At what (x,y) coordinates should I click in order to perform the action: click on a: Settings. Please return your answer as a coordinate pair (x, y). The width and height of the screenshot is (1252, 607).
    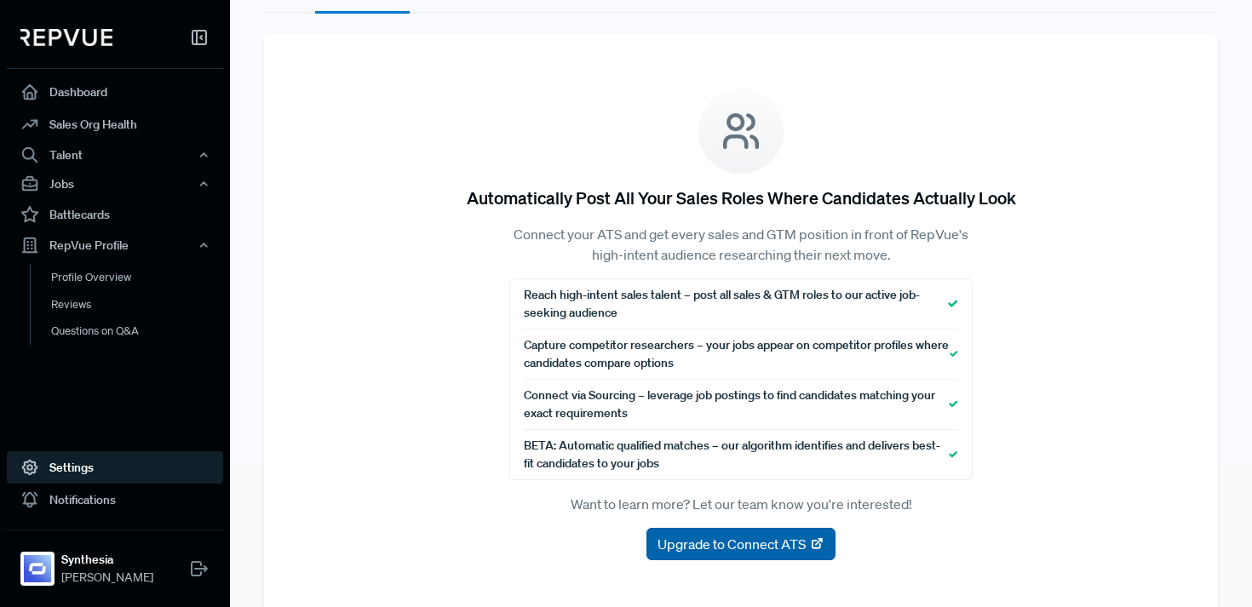
    Looking at the image, I should click on (115, 467).